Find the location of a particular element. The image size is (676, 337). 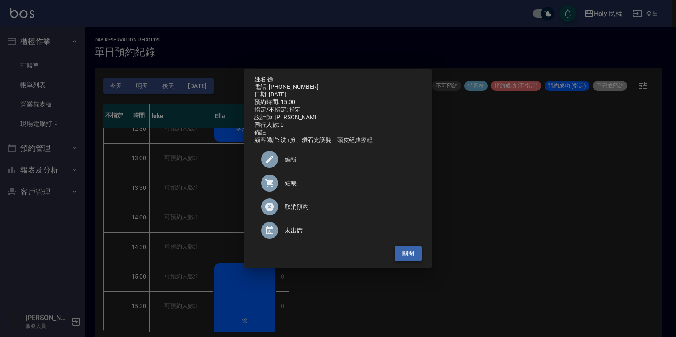

span: 結帳 is located at coordinates (350, 183).